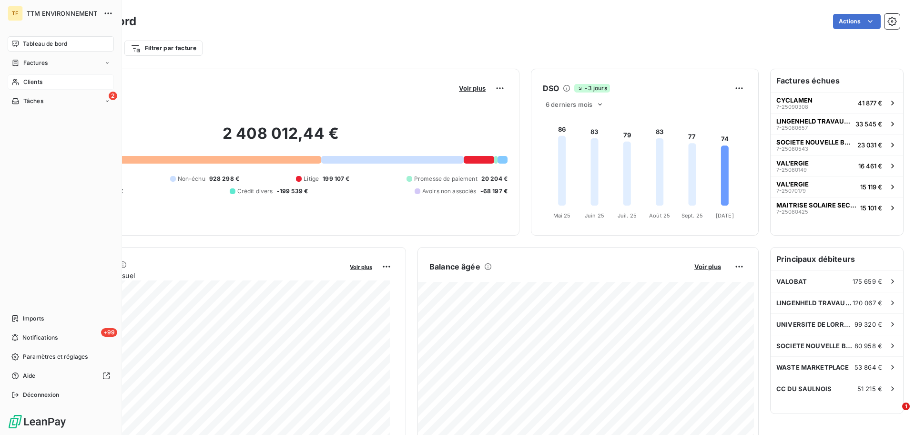 This screenshot has width=915, height=435. What do you see at coordinates (551, 88) in the screenshot?
I see `h6: DSO` at bounding box center [551, 88].